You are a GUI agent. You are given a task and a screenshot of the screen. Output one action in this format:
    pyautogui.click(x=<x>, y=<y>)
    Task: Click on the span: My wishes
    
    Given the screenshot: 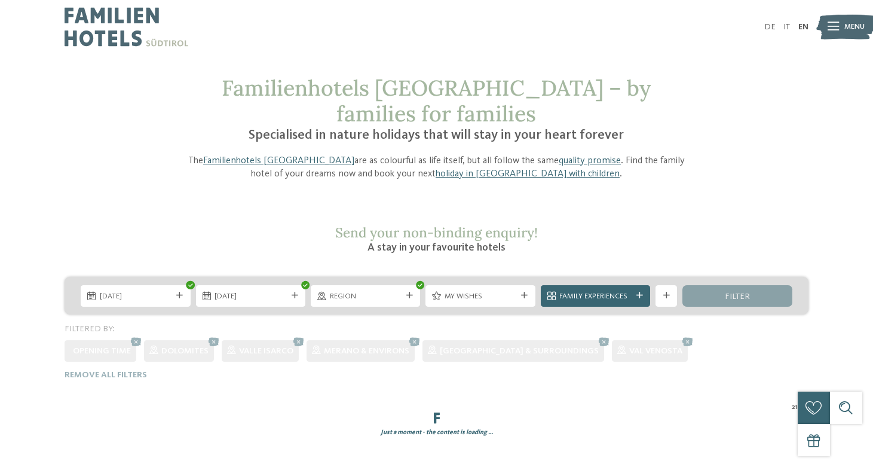 What is the action you would take?
    pyautogui.click(x=481, y=296)
    